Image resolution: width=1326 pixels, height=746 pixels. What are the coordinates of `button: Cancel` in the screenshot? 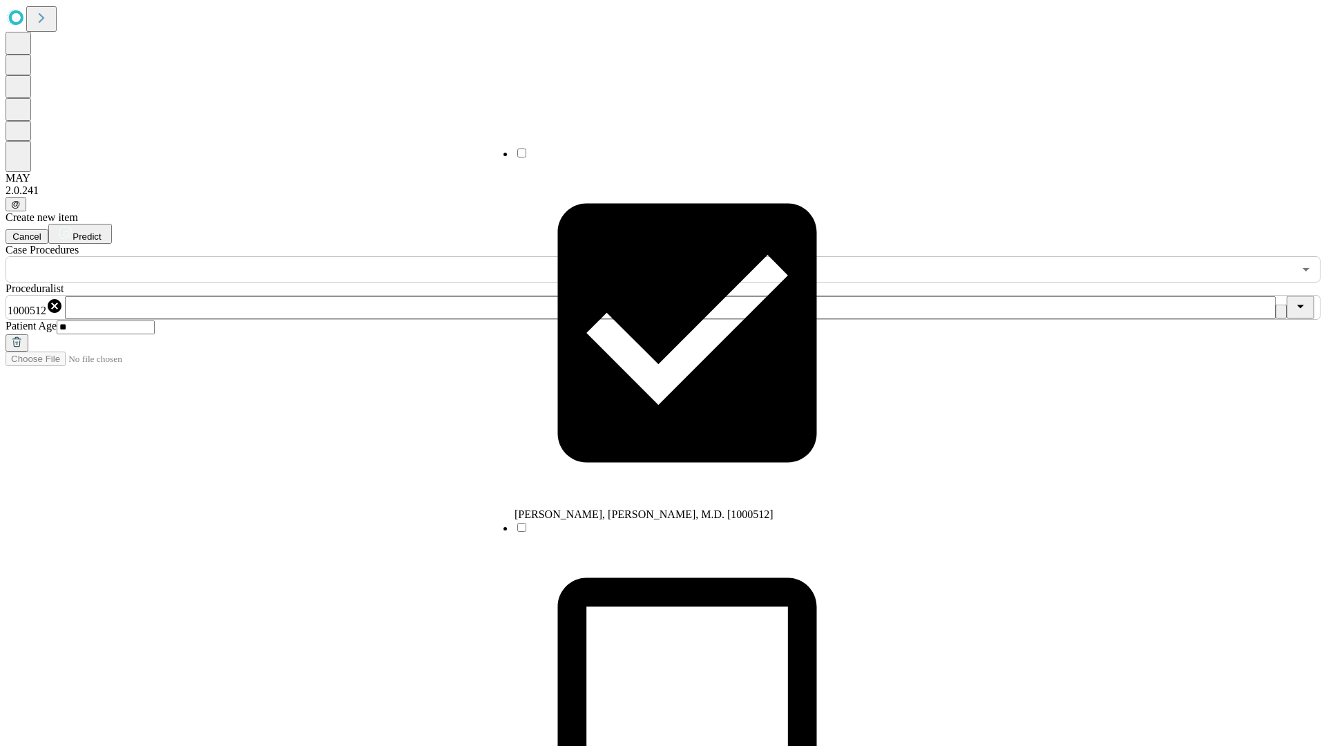 It's located at (27, 236).